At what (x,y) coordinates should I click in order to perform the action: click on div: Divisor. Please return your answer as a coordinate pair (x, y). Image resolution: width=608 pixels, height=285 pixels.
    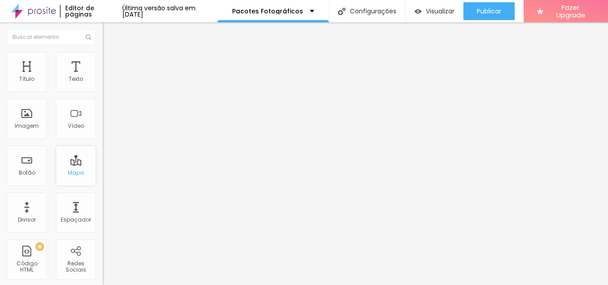
    Looking at the image, I should click on (27, 220).